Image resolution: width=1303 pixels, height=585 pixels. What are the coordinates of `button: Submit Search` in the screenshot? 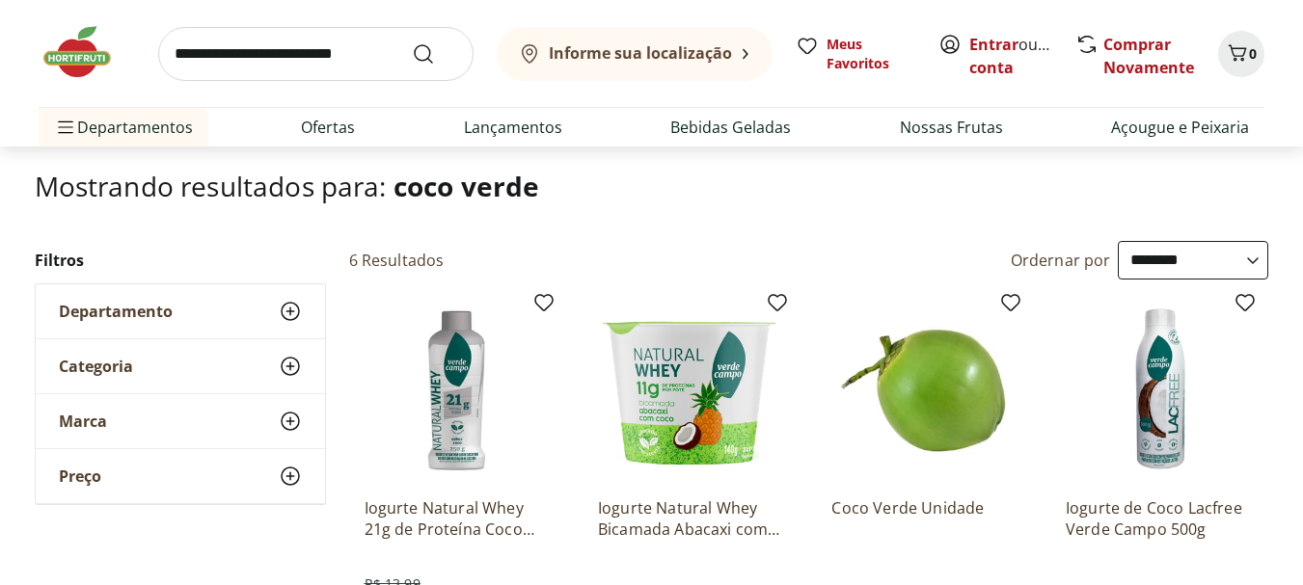 It's located at (435, 54).